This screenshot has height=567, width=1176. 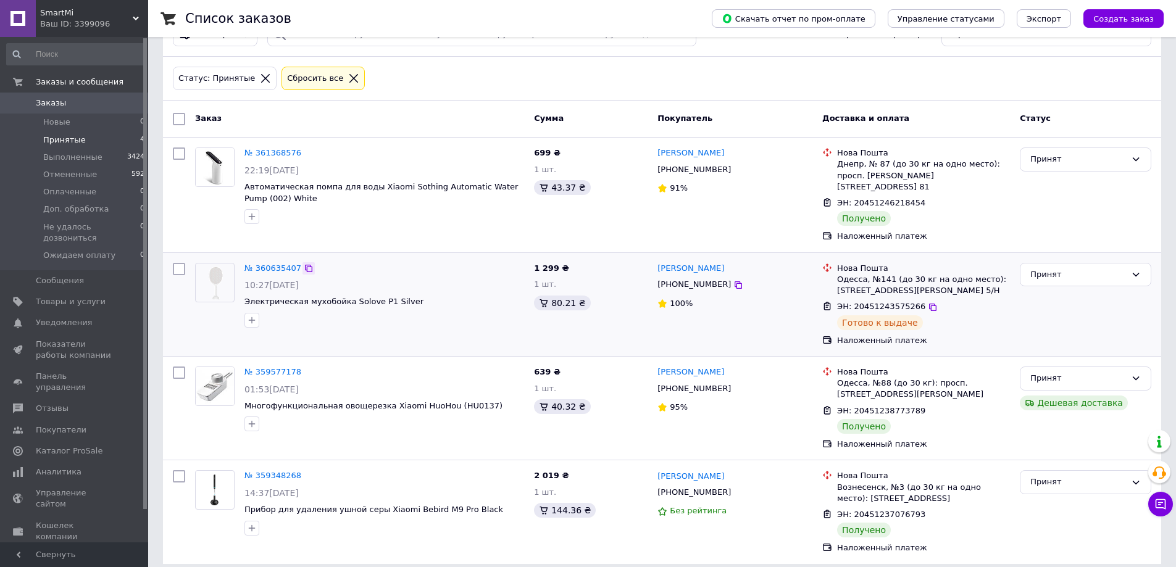 What do you see at coordinates (551, 268) in the screenshot?
I see `span: 1 299 ₴` at bounding box center [551, 268].